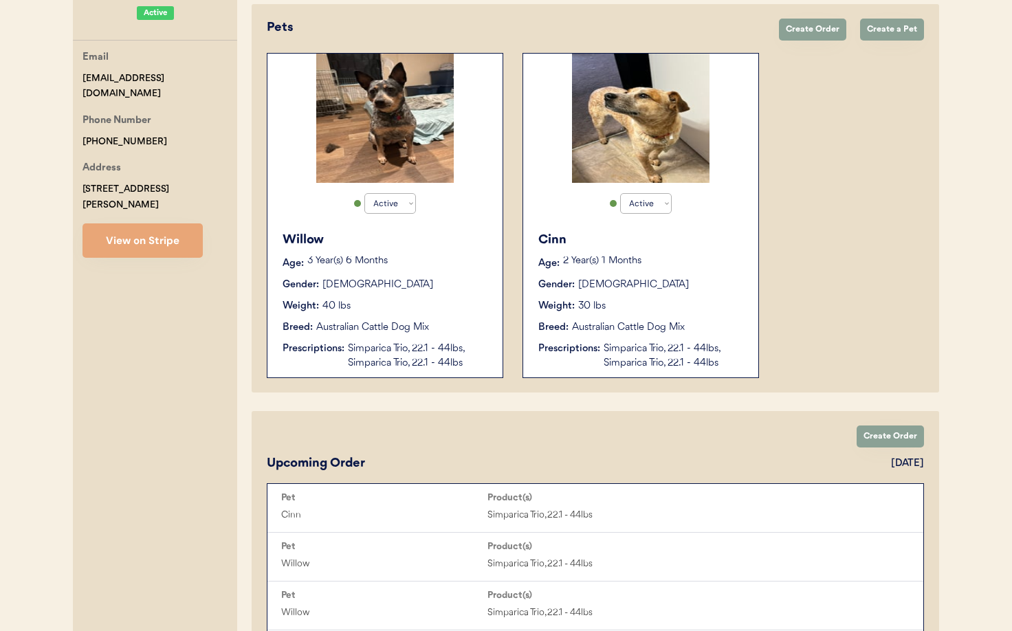 The image size is (1012, 631). I want to click on div: Upcoming Order, so click(315, 463).